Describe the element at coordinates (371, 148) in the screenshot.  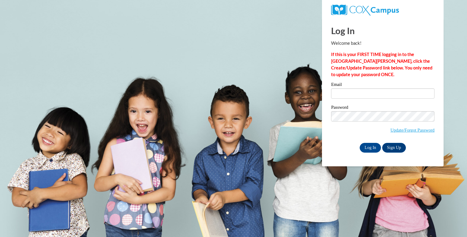
I see `input: Log In` at that location.